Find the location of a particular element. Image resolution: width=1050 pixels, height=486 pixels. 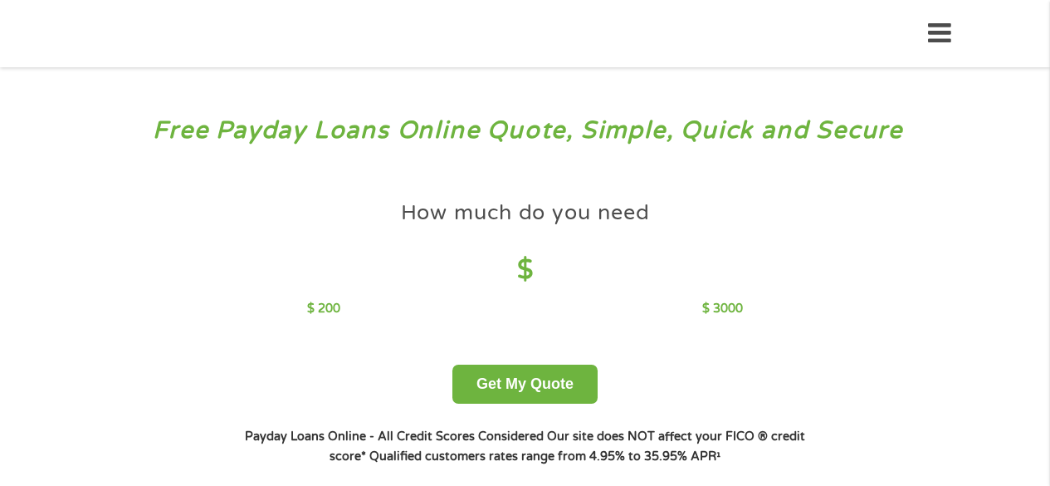

strong: Qualified customers rates range from 4.95% to 35.95% APR¹ is located at coordinates (545, 456).